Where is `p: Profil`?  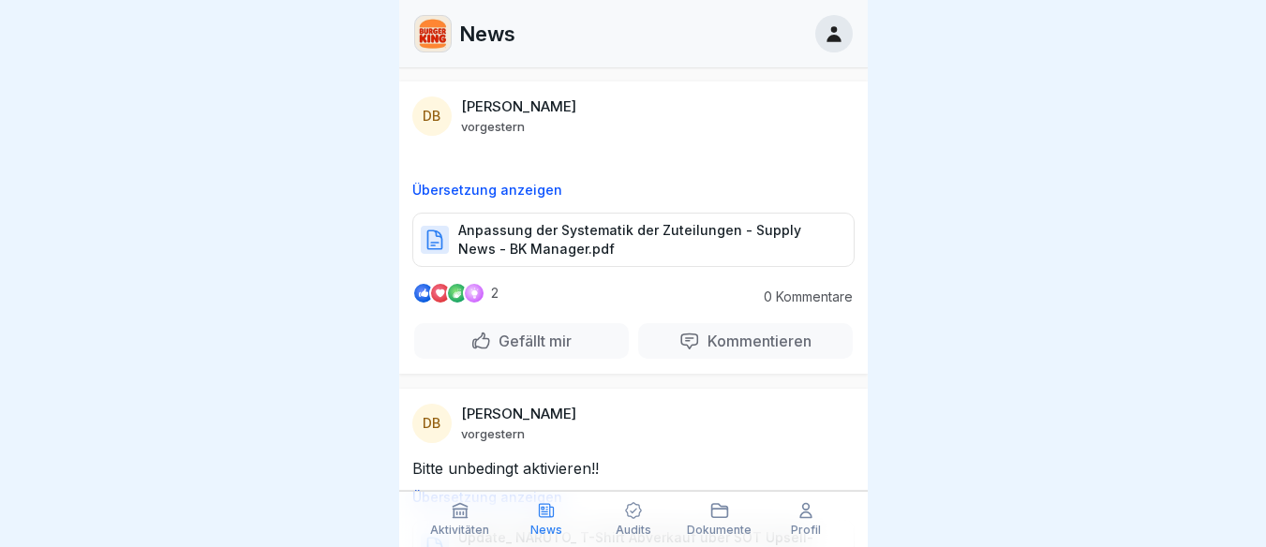 p: Profil is located at coordinates (806, 530).